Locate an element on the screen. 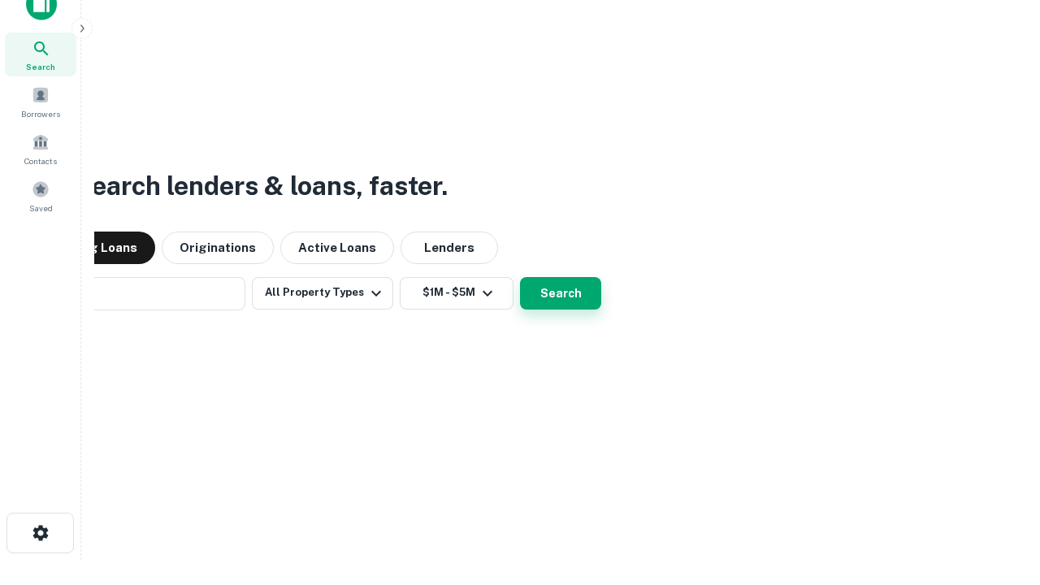 The width and height of the screenshot is (1040, 585). div: Search is located at coordinates (41, 54).